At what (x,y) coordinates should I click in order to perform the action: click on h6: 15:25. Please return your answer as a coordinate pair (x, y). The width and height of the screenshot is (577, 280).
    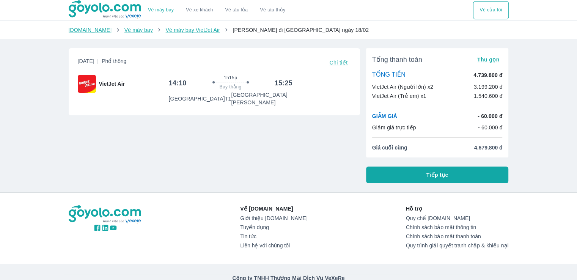
    Looking at the image, I should click on (284, 83).